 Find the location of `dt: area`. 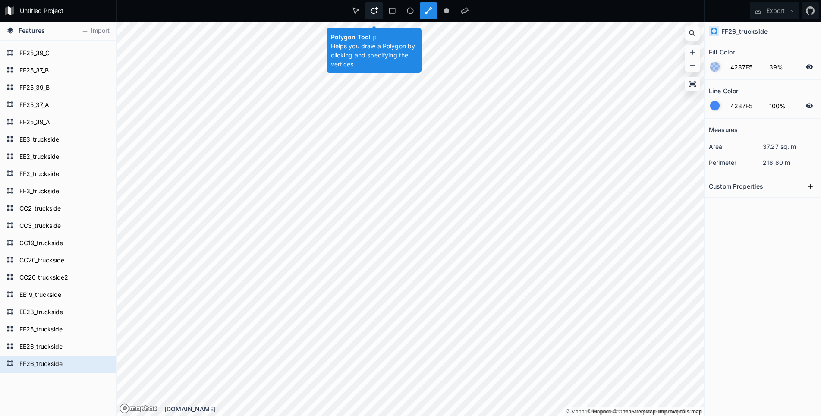

dt: area is located at coordinates (735, 146).